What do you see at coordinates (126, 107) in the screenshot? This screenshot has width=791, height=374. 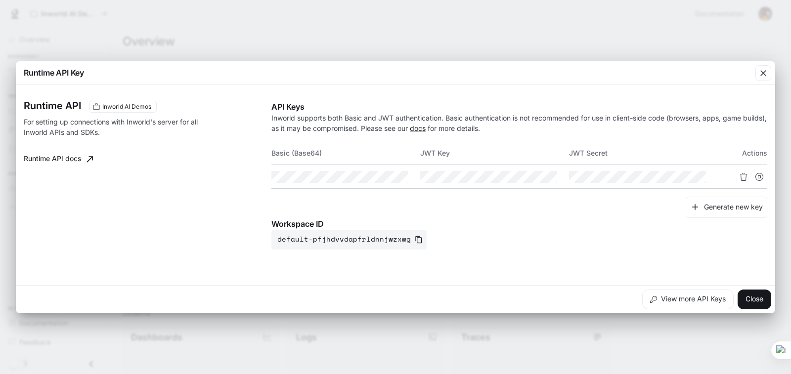 I see `span: Inworld AI Demos` at bounding box center [126, 107].